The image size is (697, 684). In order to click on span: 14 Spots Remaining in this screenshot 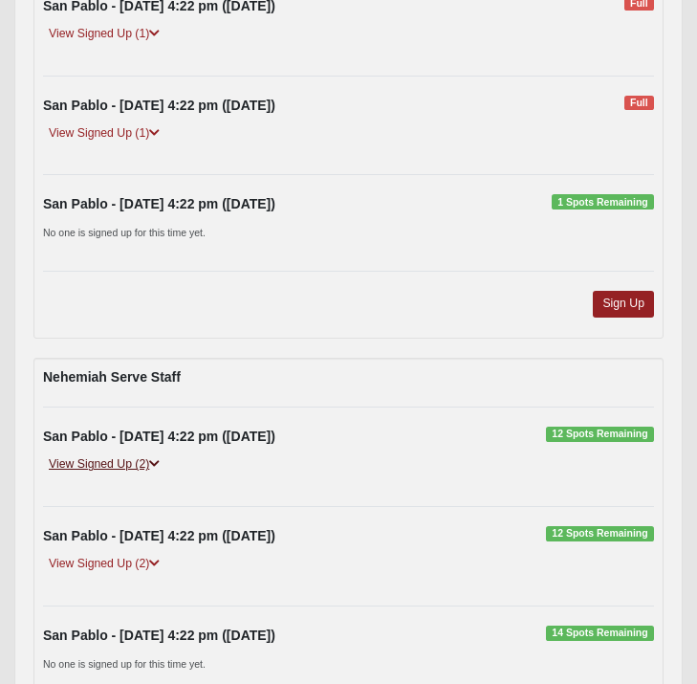, I will do `click(599, 633)`.